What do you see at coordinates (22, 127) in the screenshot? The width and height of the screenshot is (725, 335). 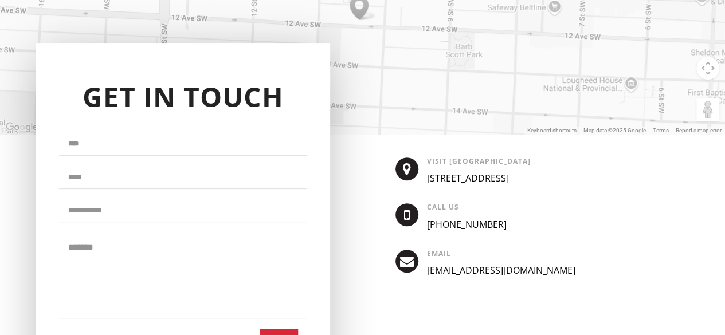 I see `img: Google` at bounding box center [22, 127].